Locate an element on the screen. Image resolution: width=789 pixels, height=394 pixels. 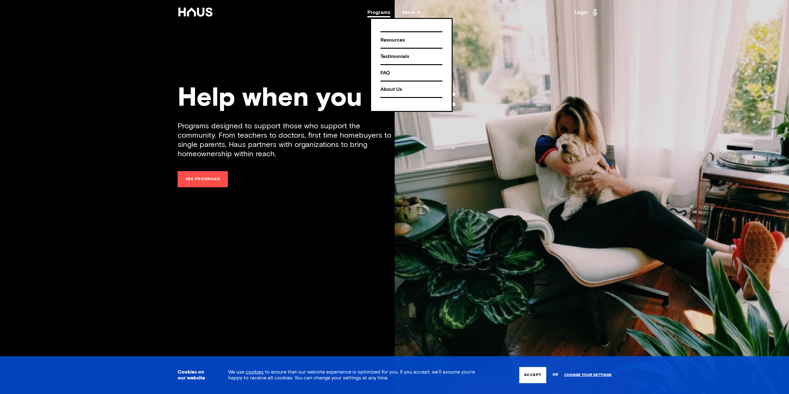
div: Resources is located at coordinates (411, 40).